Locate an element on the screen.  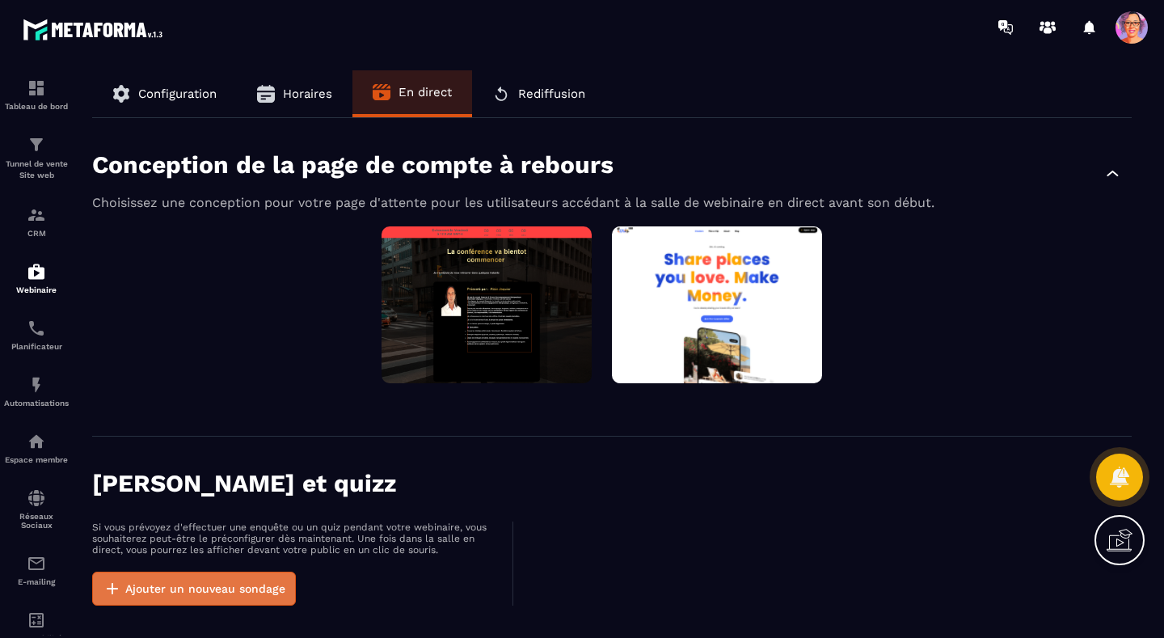
a: social-networksocial-networkRéseaux Sociaux is located at coordinates (36, 508).